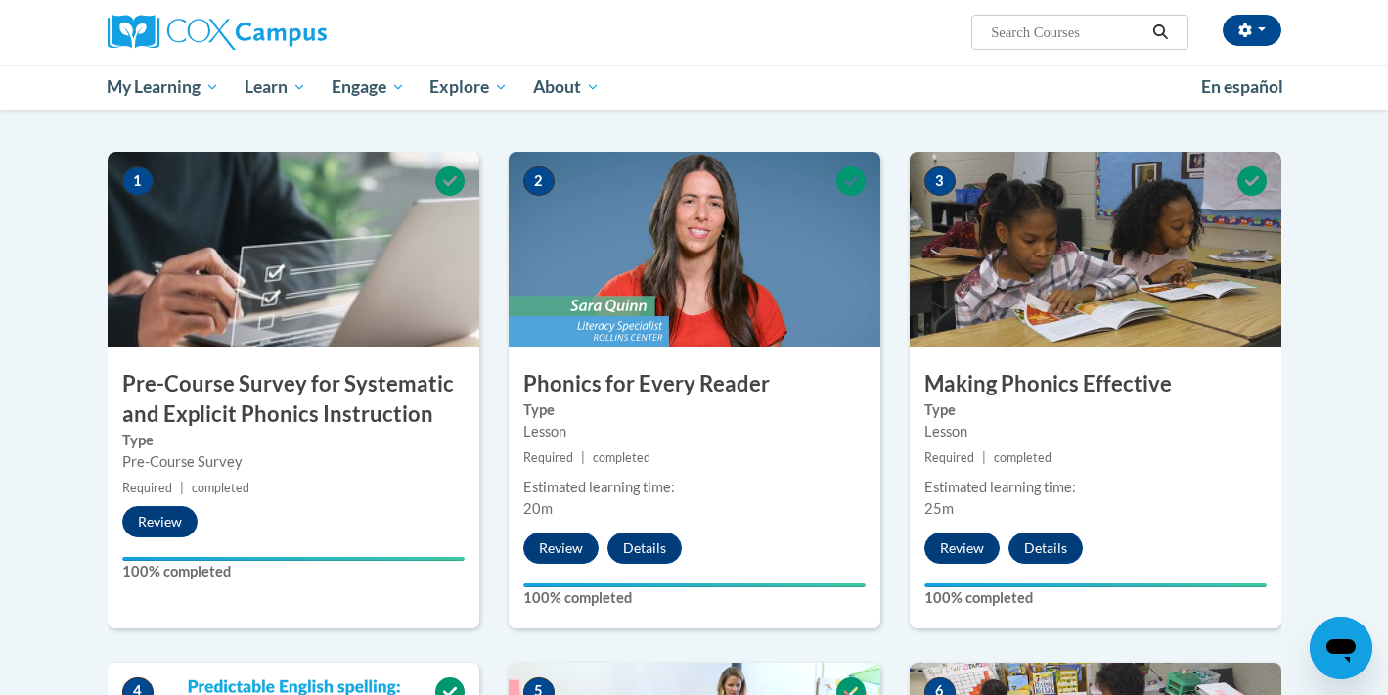 Image resolution: width=1388 pixels, height=695 pixels. I want to click on a: Engage, so click(368, 87).